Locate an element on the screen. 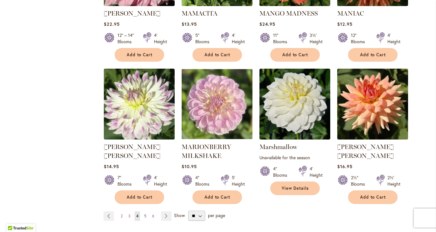  a: Maniac is located at coordinates (372, 4).